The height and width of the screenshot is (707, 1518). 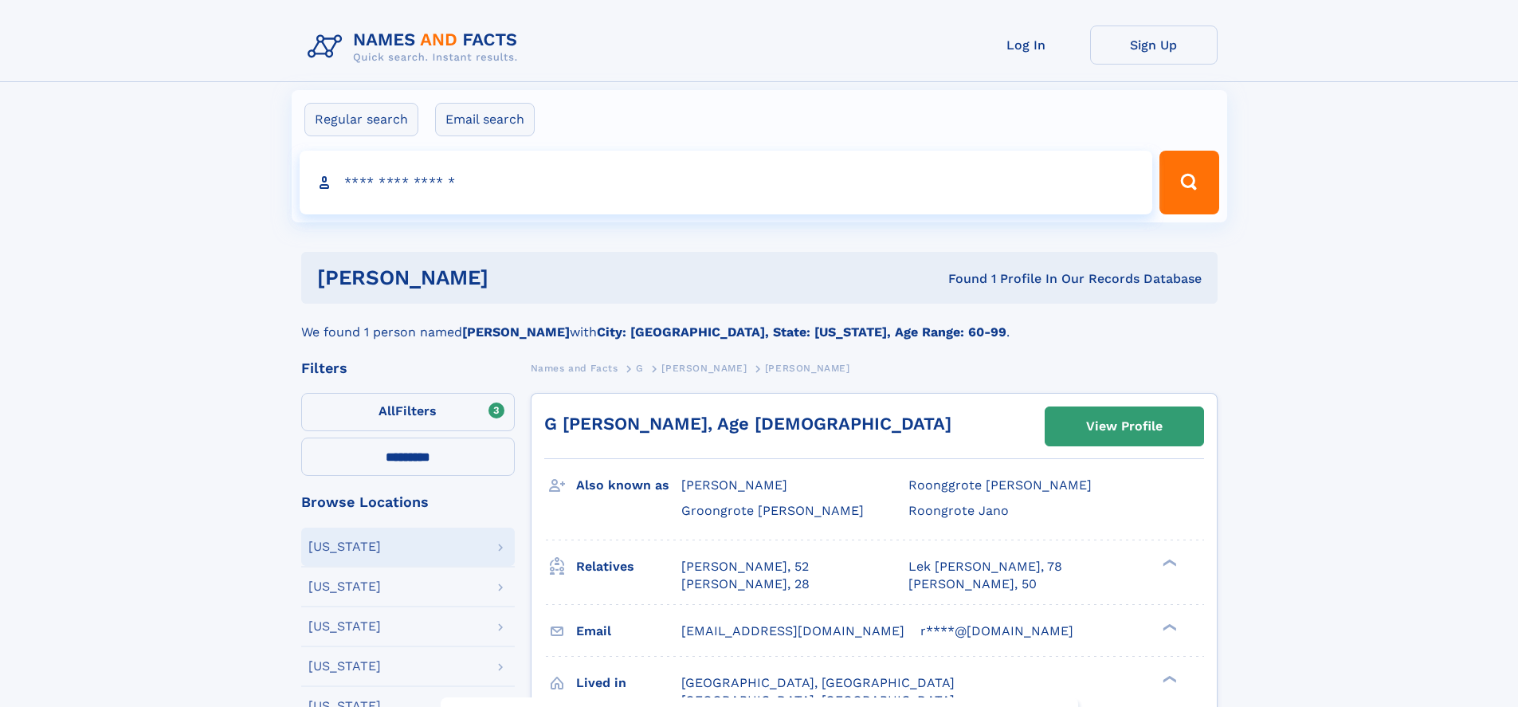 What do you see at coordinates (1154, 45) in the screenshot?
I see `a: Sign Up` at bounding box center [1154, 45].